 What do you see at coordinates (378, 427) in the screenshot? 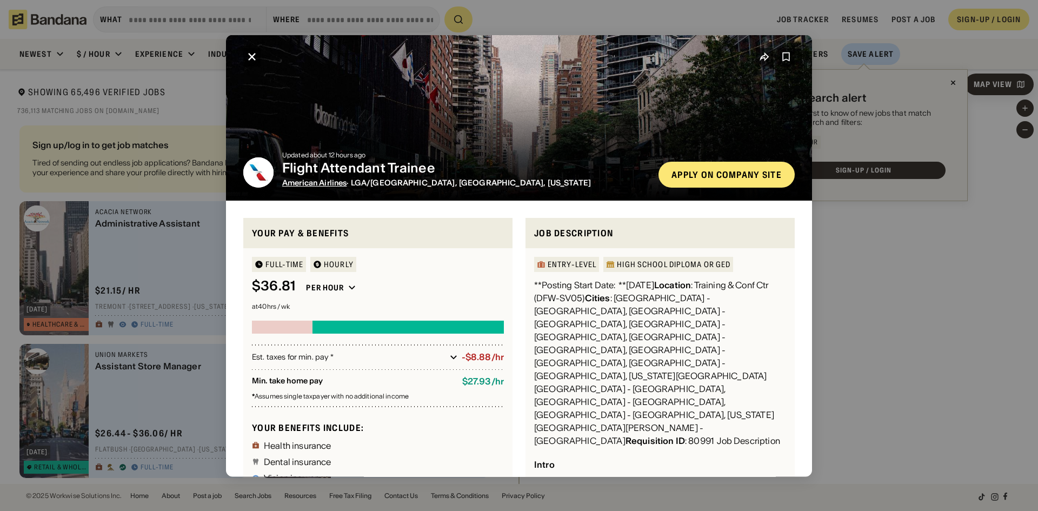
I see `div: Your benefits include:` at bounding box center [378, 427].